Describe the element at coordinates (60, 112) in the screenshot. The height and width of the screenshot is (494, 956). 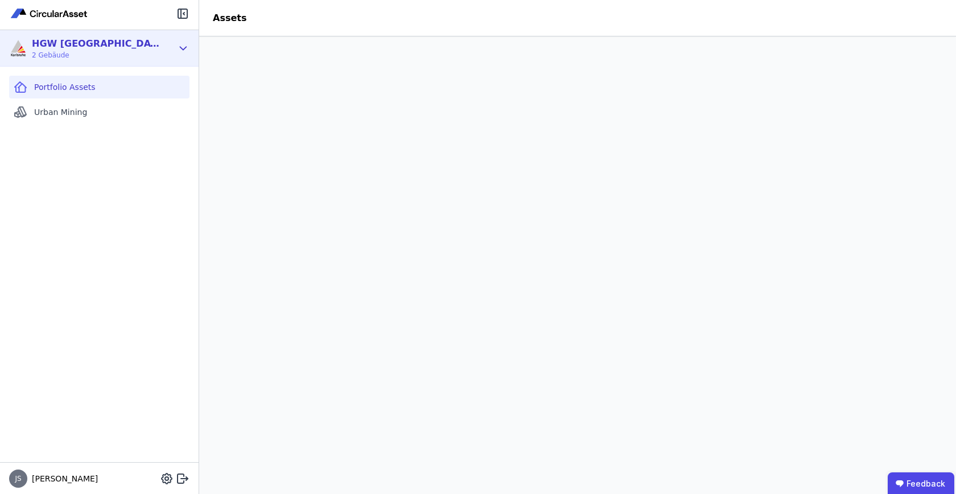
I see `span: Urban Mining` at that location.